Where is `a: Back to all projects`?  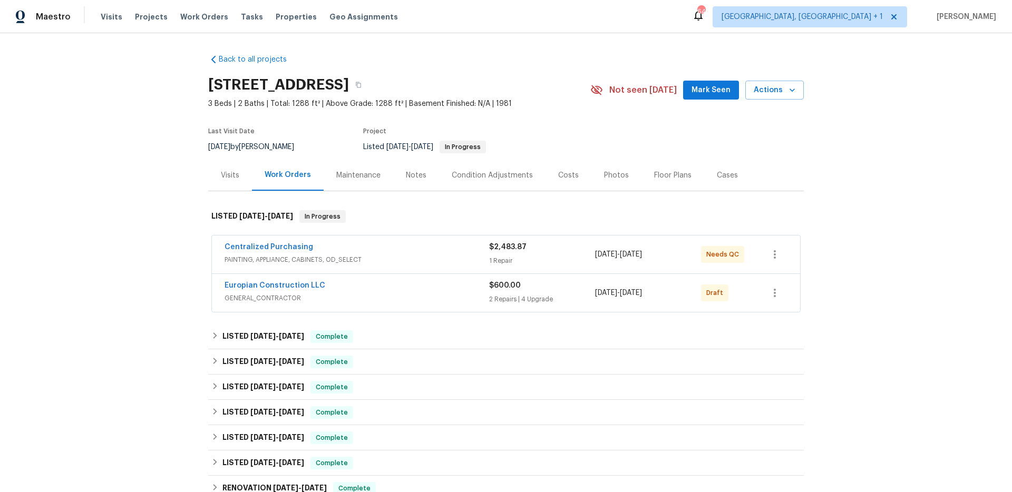
a: Back to all projects is located at coordinates (259, 60).